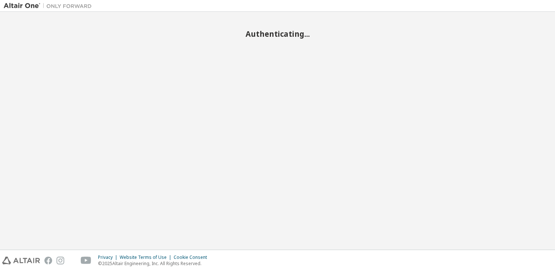 This screenshot has height=271, width=555. Describe the element at coordinates (278, 34) in the screenshot. I see `h2: Authenticating...` at that location.